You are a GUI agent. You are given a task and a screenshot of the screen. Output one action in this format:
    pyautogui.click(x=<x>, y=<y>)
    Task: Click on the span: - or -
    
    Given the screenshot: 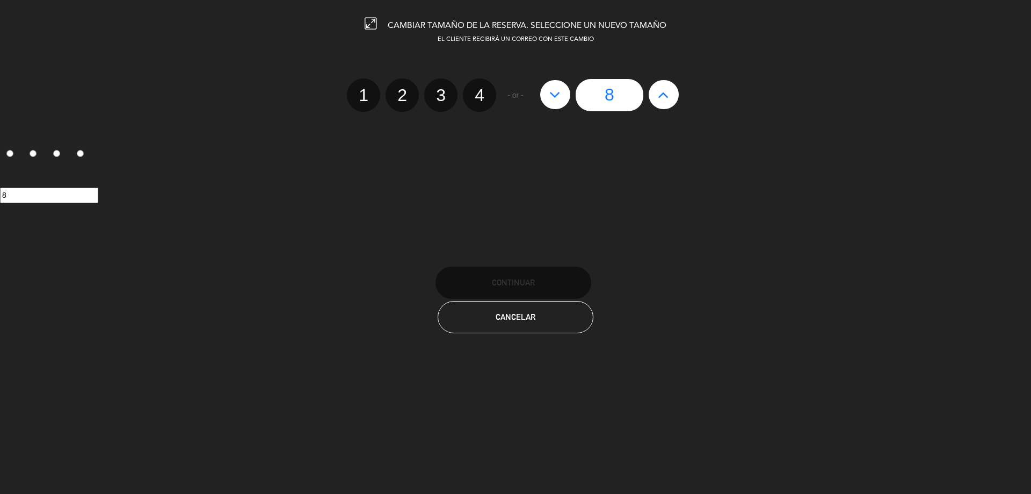 What is the action you would take?
    pyautogui.click(x=516, y=95)
    